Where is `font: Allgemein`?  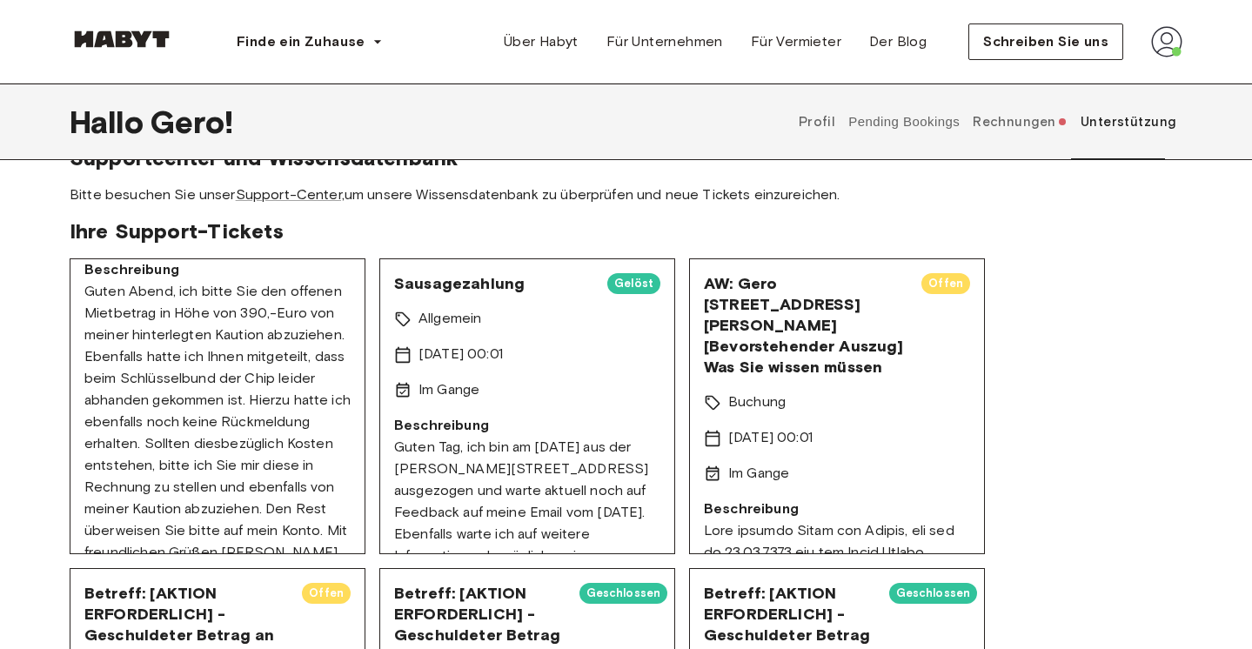 font: Allgemein is located at coordinates (450, 318).